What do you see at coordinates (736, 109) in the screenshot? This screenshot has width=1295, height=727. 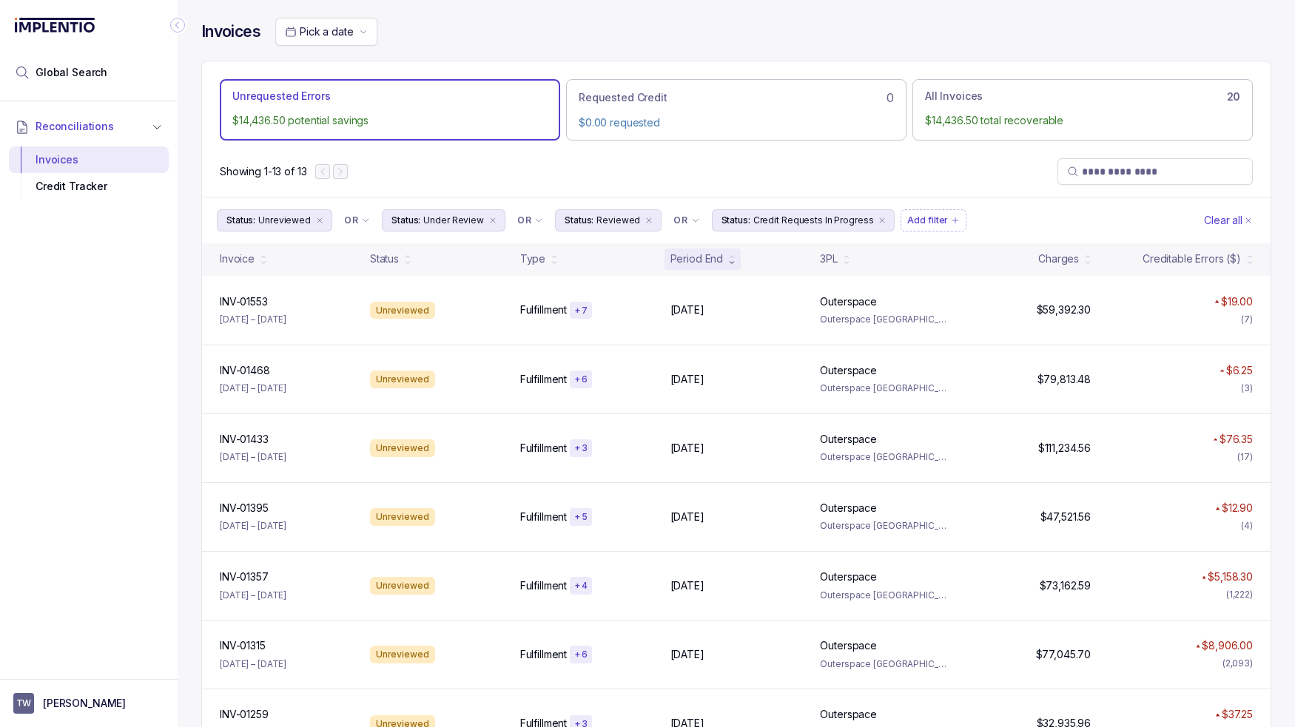 I see `ul: Action Tab Group` at bounding box center [736, 109].